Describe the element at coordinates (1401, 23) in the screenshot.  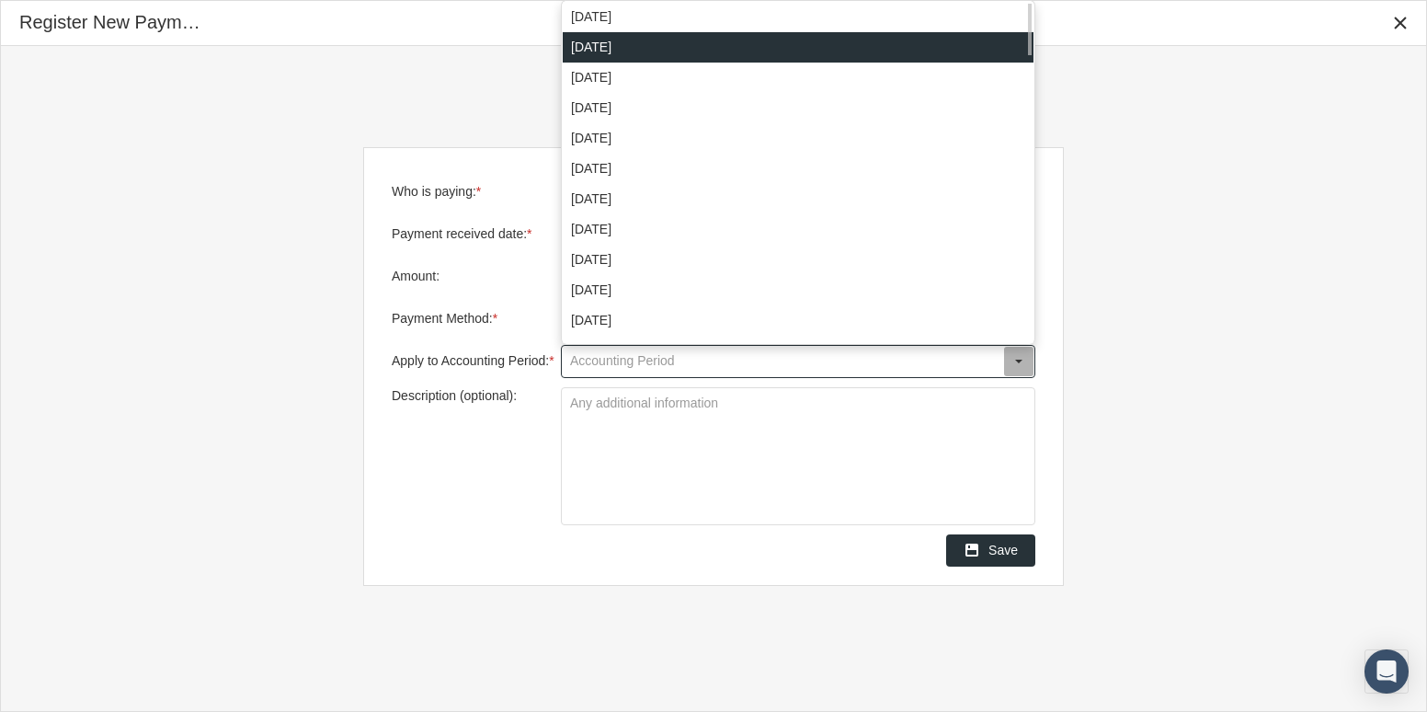
I see `div: Close` at that location.